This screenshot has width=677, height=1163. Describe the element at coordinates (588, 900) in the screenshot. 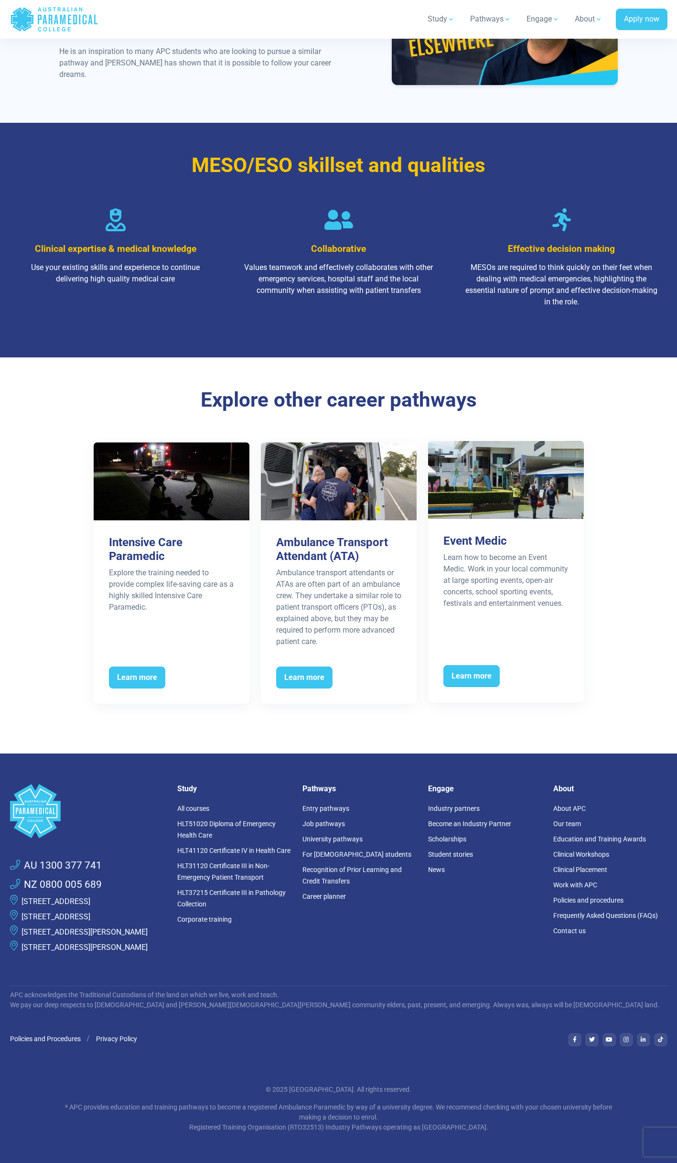

I see `a: Policies and procedures` at that location.